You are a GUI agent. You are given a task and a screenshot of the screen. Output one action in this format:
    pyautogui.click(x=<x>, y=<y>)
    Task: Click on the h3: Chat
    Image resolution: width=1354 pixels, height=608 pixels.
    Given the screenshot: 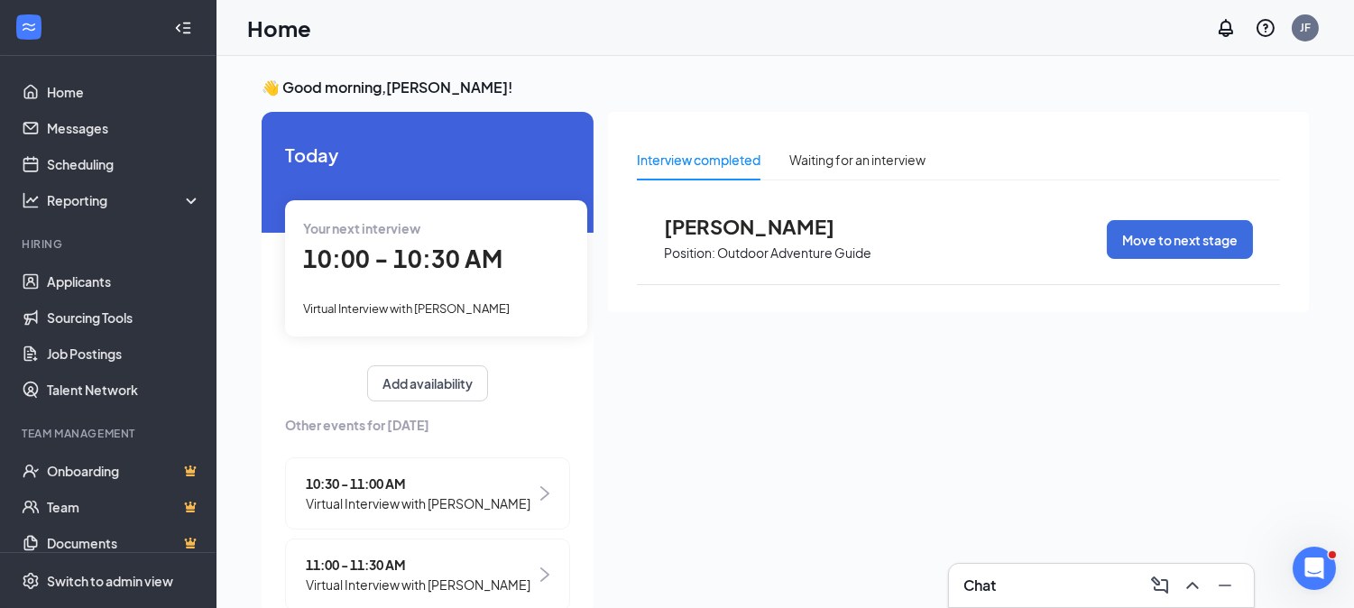 What is the action you would take?
    pyautogui.click(x=980, y=585)
    